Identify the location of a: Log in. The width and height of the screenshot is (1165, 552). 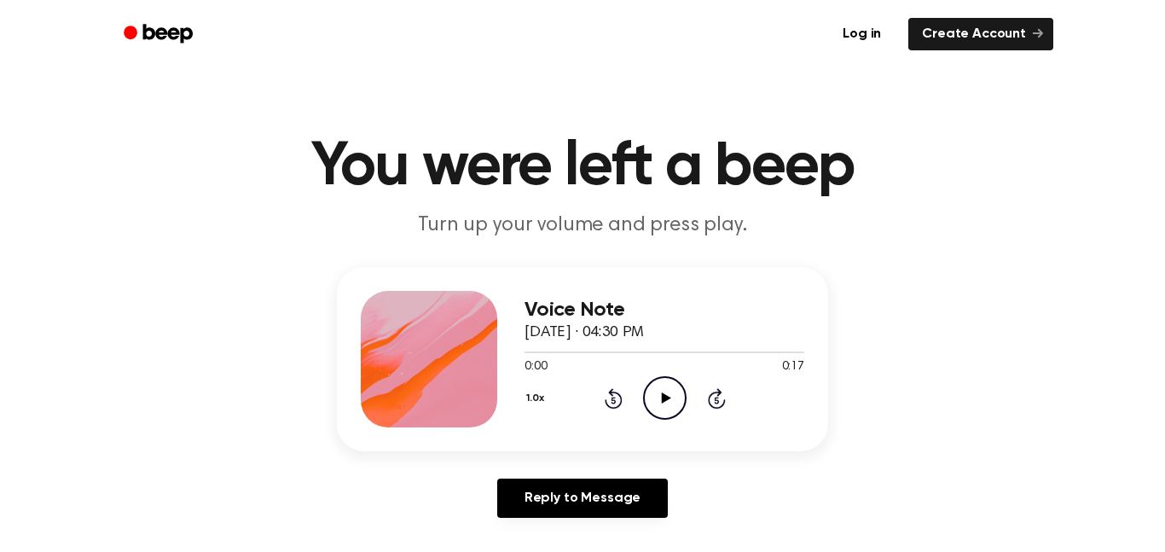
(861, 34).